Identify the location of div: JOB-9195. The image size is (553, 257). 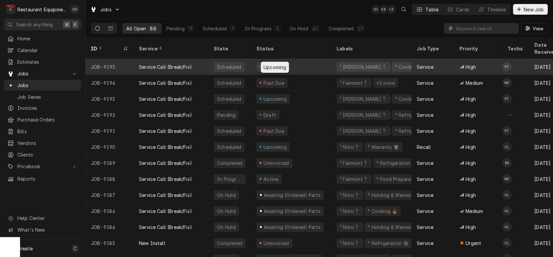
(109, 67).